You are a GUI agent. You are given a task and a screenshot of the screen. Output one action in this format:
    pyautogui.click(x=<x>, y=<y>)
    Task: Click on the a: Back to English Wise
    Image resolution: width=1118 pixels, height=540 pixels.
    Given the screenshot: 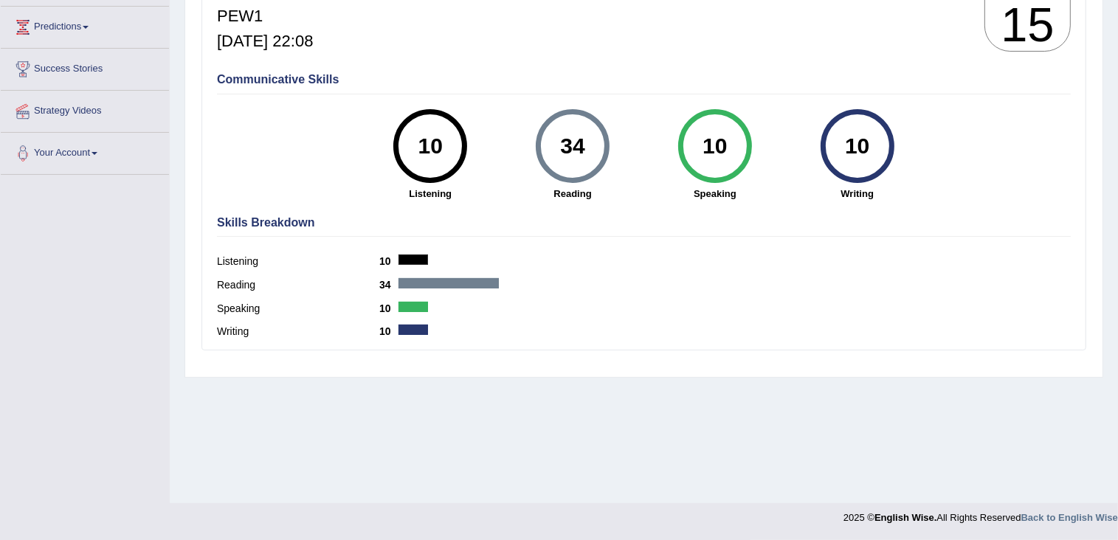 What is the action you would take?
    pyautogui.click(x=1070, y=517)
    